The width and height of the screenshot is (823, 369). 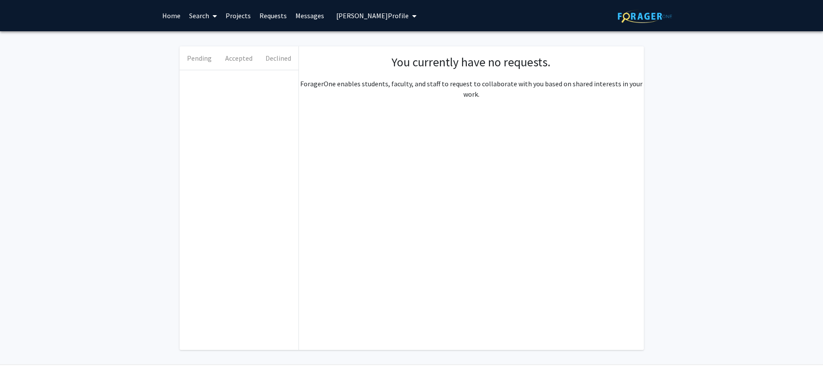 I want to click on a: Search, so click(x=203, y=16).